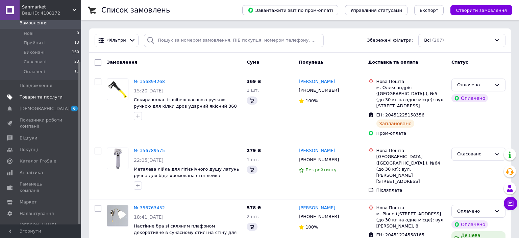 The width and height of the screenshot is (519, 238). Describe the element at coordinates (41, 123) in the screenshot. I see `span: Показники роботи компанії` at that location.